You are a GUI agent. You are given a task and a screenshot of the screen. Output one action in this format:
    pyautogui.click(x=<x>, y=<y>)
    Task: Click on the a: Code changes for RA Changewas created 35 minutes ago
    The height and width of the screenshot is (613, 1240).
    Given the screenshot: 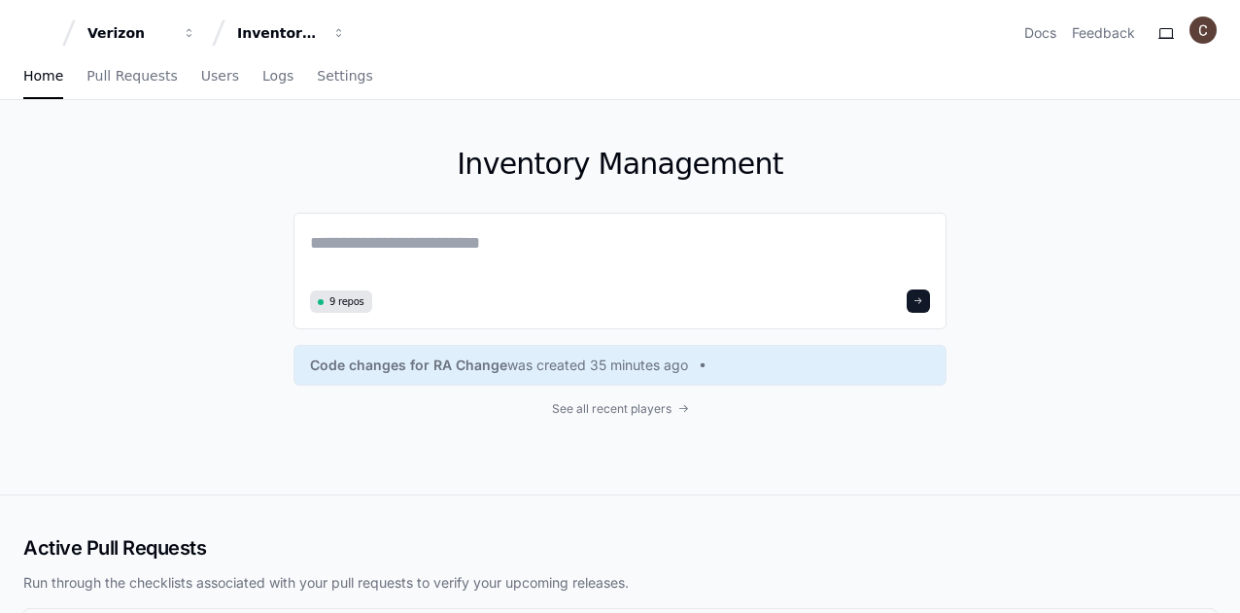 What is the action you would take?
    pyautogui.click(x=620, y=365)
    